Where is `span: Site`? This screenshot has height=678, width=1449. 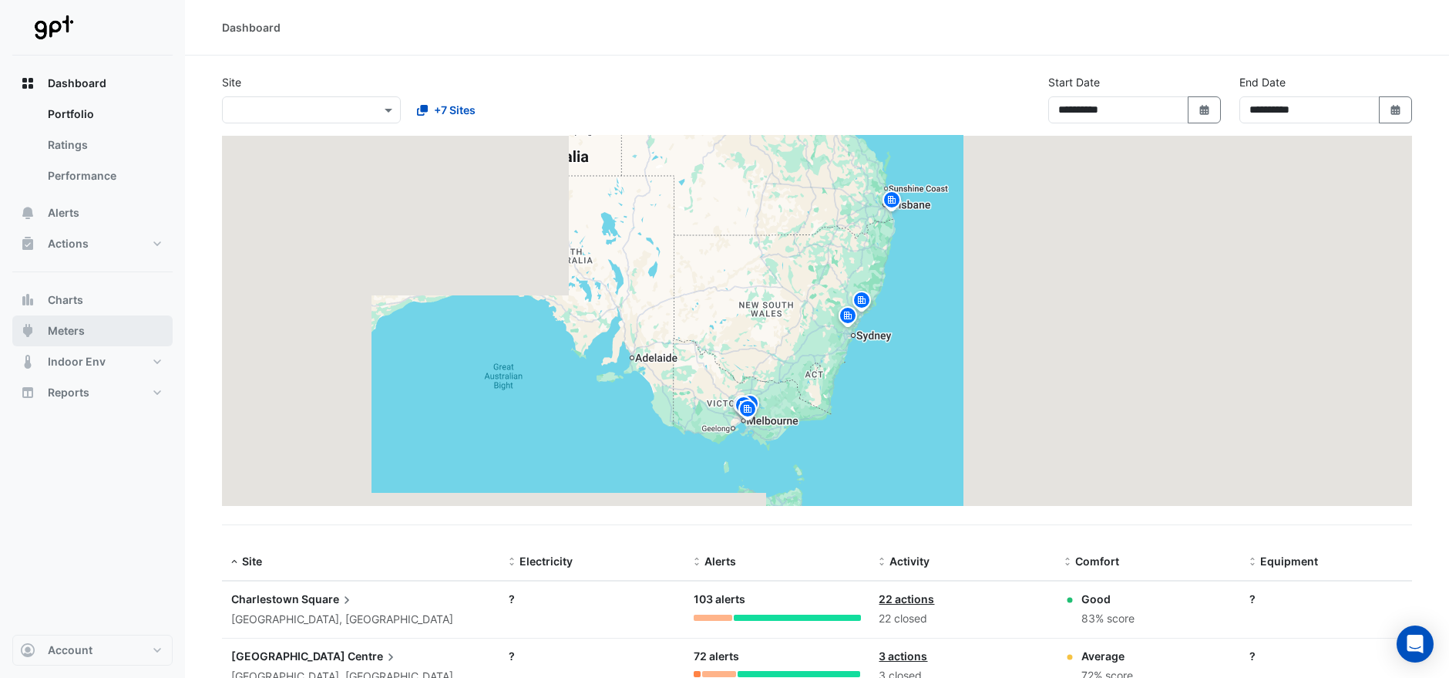 span: Site is located at coordinates (252, 560).